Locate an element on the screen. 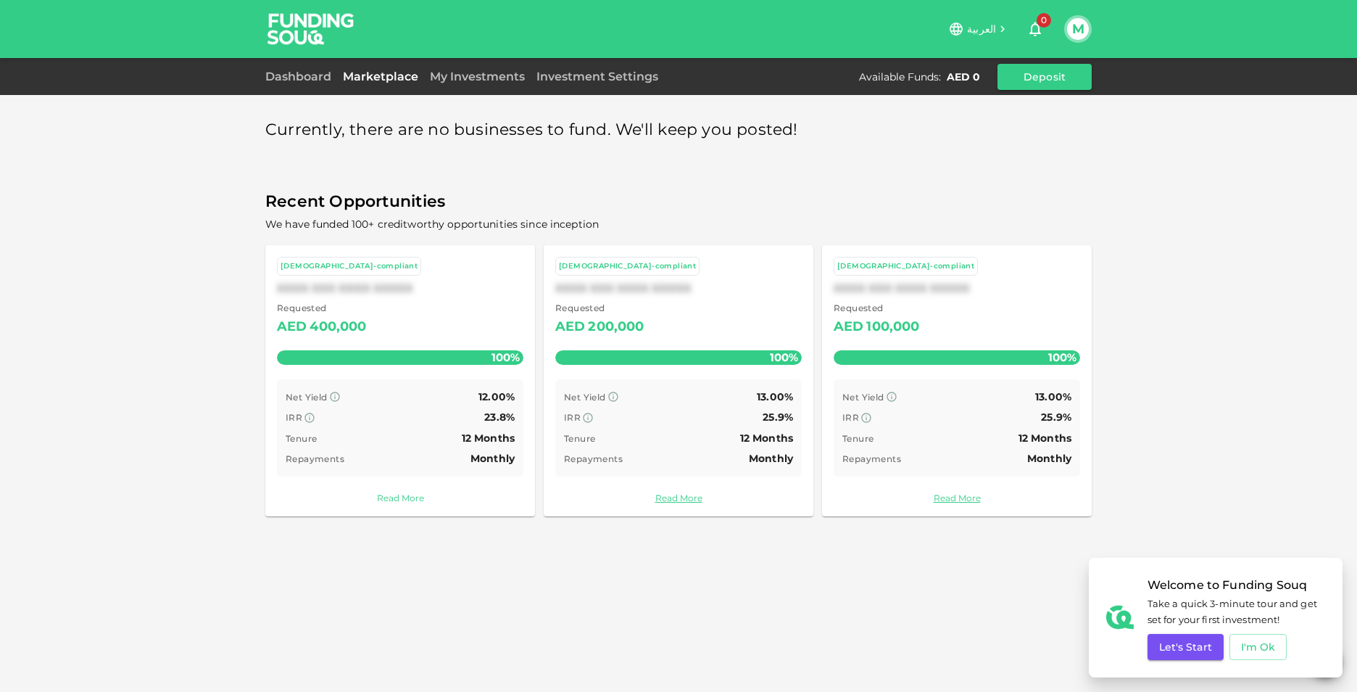 The width and height of the screenshot is (1357, 692). div: Available Funds : is located at coordinates (900, 77).